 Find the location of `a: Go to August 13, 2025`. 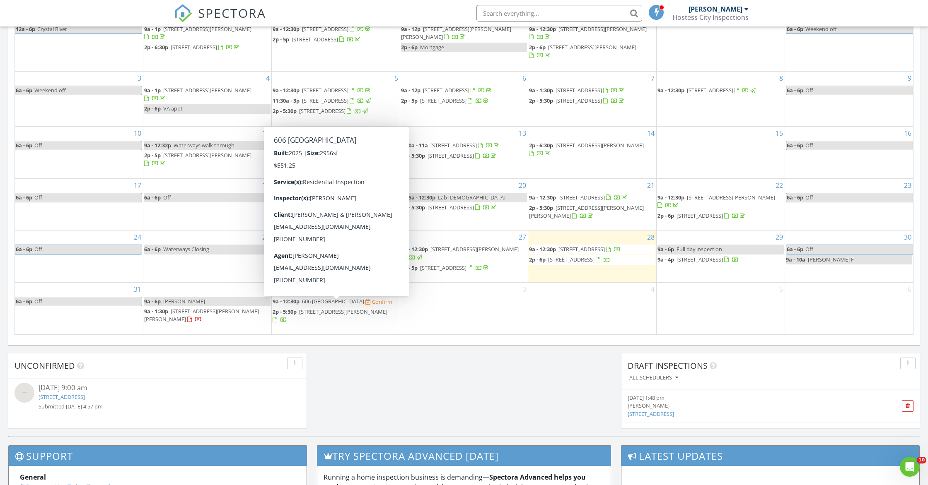

a: Go to August 13, 2025 is located at coordinates (522, 133).